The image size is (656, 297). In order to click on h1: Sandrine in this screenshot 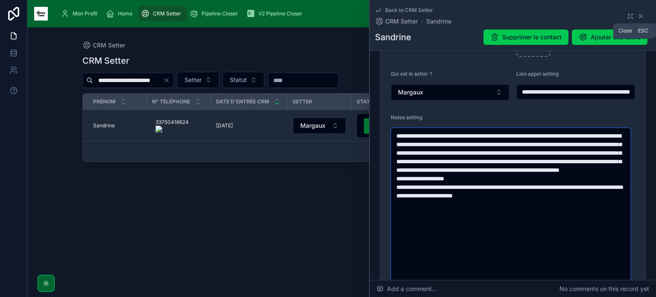, I will do `click(393, 37)`.